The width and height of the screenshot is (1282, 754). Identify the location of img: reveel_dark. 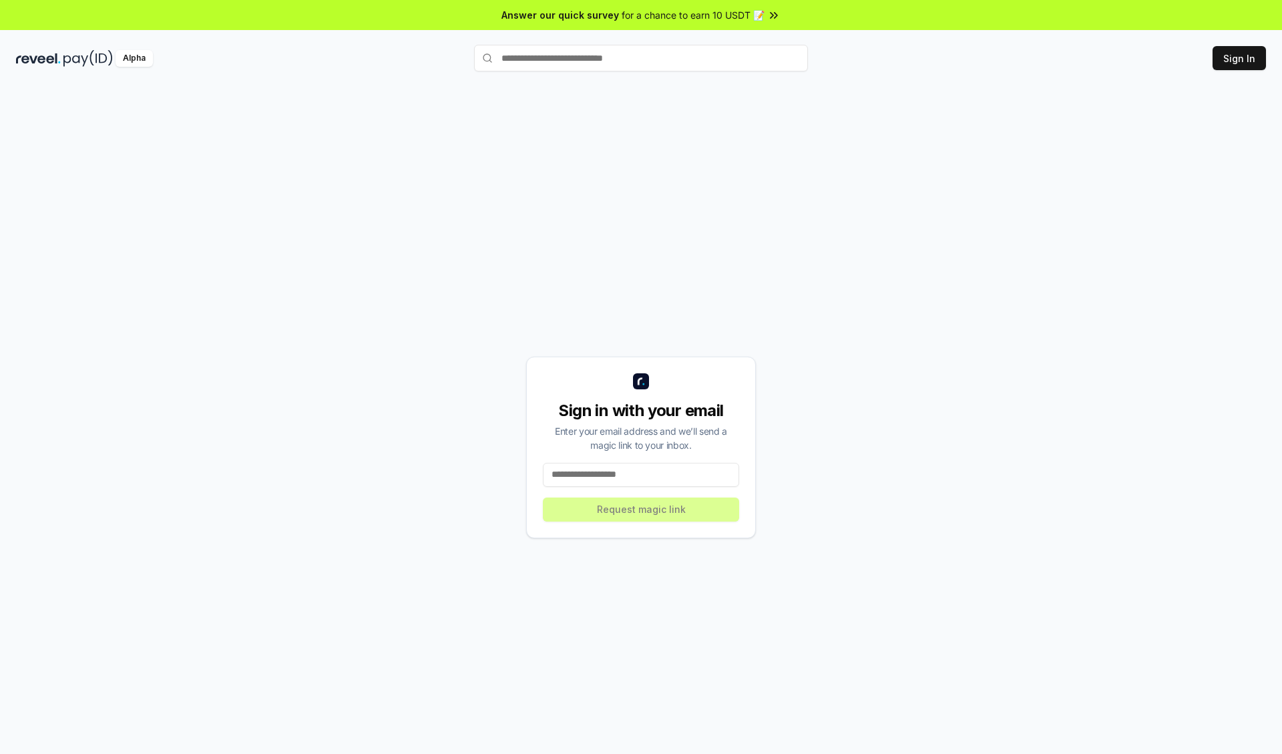
(38, 58).